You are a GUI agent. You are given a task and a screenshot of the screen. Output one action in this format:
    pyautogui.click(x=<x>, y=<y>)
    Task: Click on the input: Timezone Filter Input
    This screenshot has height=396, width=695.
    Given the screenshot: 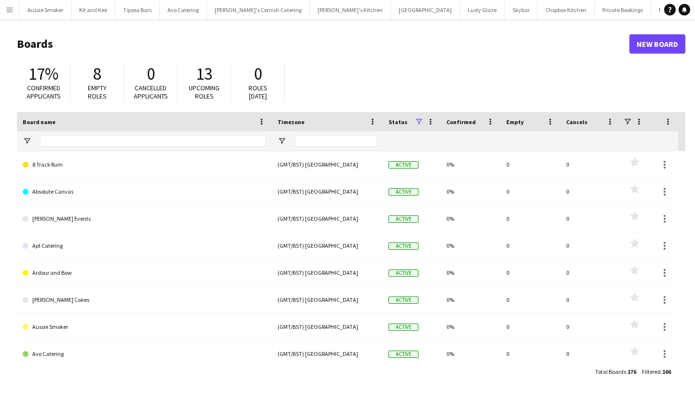 What is the action you would take?
    pyautogui.click(x=336, y=141)
    